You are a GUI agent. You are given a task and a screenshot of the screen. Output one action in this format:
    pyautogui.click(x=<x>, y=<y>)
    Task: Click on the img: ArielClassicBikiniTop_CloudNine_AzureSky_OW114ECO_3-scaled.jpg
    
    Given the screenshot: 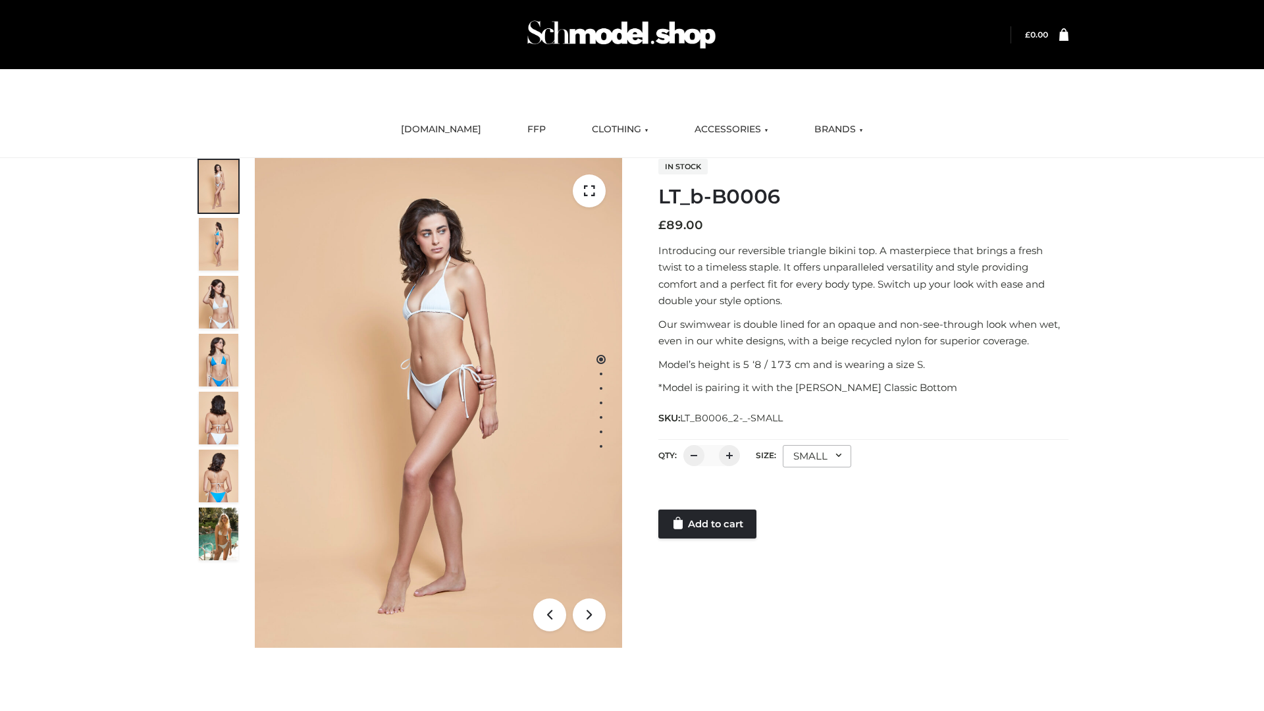 What is the action you would take?
    pyautogui.click(x=219, y=302)
    